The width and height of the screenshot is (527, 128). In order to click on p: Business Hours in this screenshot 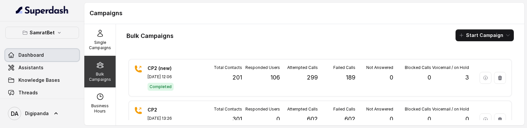, I will do `click(100, 108)`.